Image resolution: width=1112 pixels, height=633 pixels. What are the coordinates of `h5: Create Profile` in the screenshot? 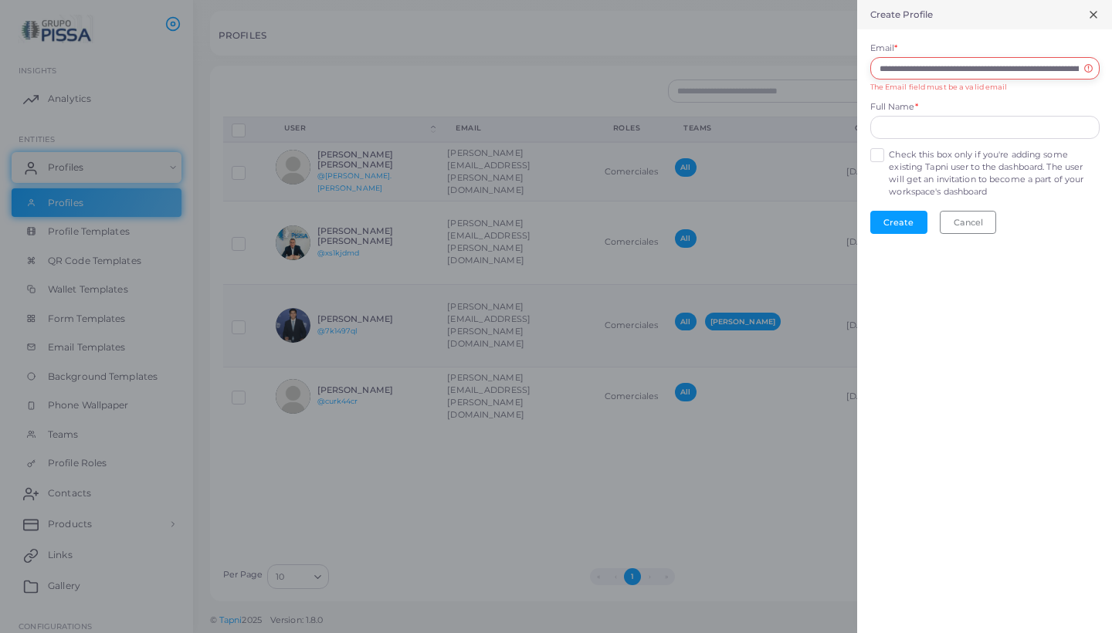 It's located at (902, 15).